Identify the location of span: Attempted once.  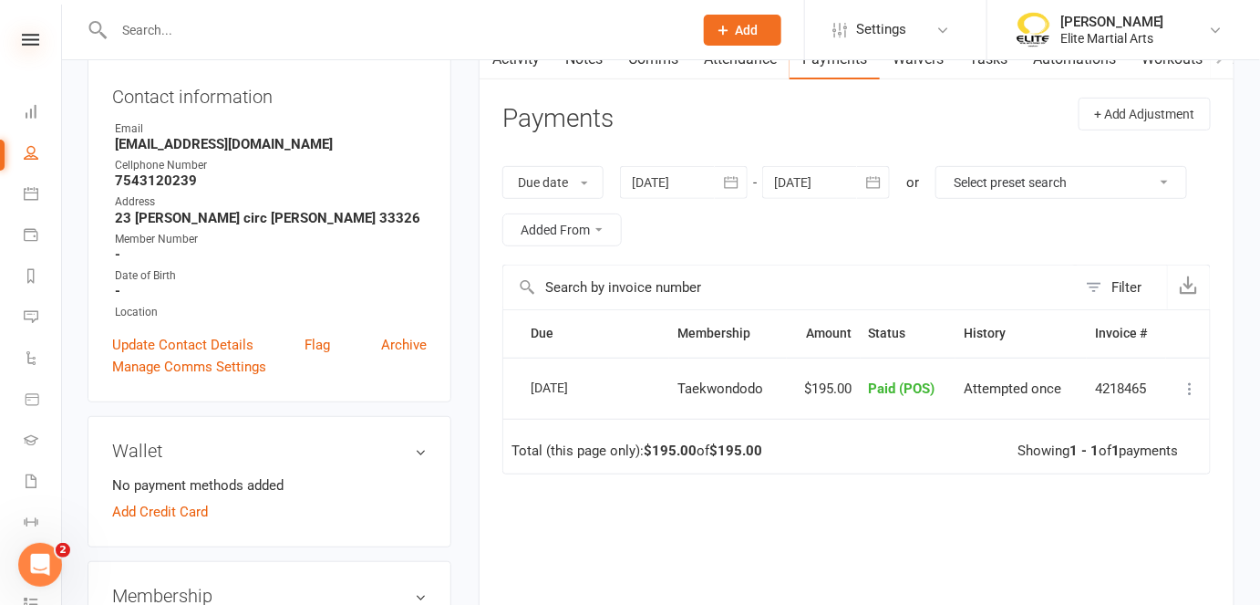
(1012, 389).